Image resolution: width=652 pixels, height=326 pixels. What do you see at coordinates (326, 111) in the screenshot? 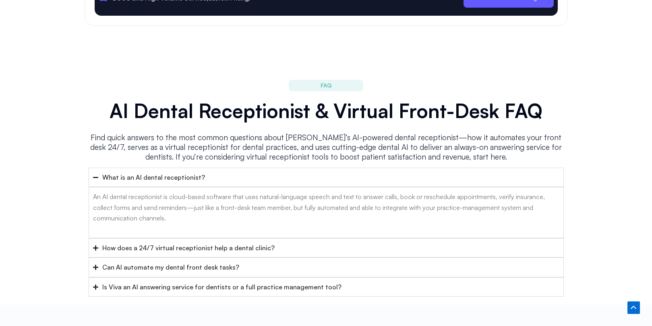
I see `h2: AI Dental Receptionist & Virtual Front-Desk FAQ` at bounding box center [326, 111].